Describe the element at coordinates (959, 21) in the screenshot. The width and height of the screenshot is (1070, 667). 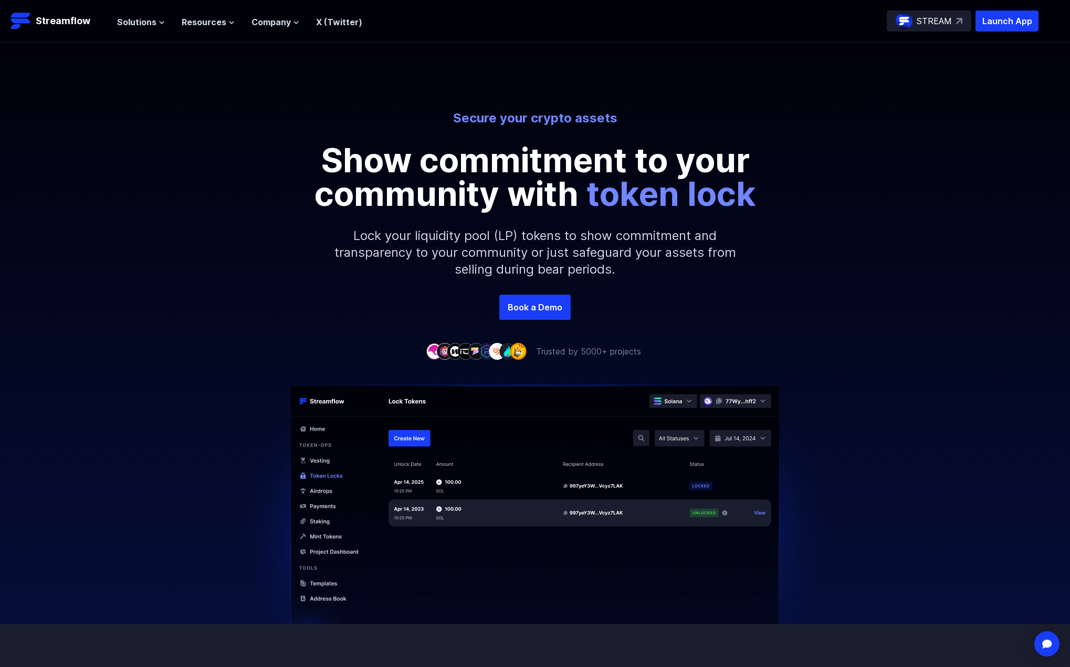
I see `img: top-right-arrow.svg` at that location.